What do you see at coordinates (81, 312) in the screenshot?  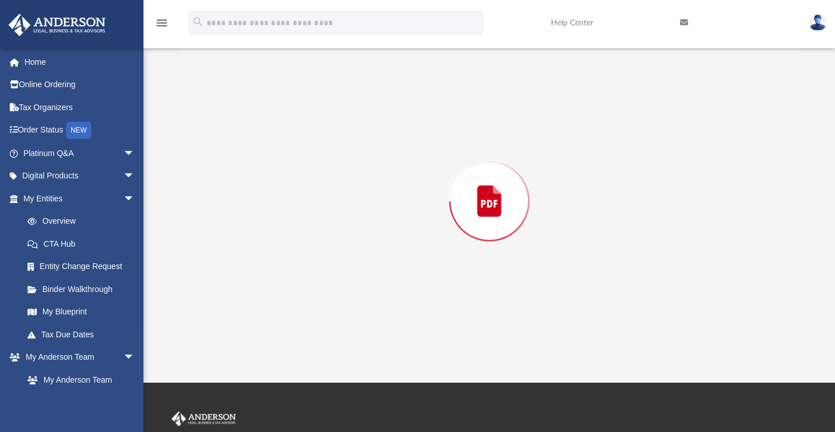 I see `a: My Blueprint` at bounding box center [81, 312].